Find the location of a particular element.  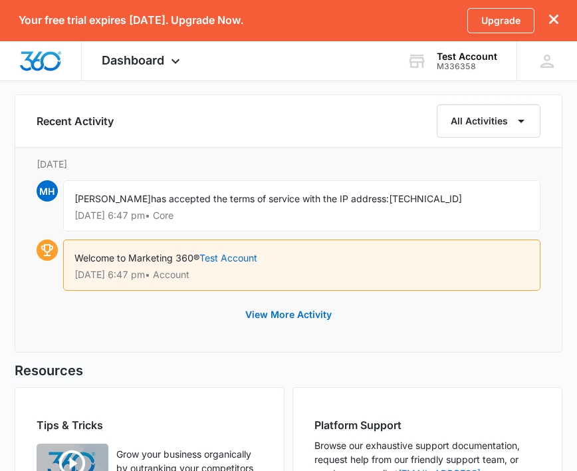

span: has accepted the terms of service with the IP address: is located at coordinates (270, 198).